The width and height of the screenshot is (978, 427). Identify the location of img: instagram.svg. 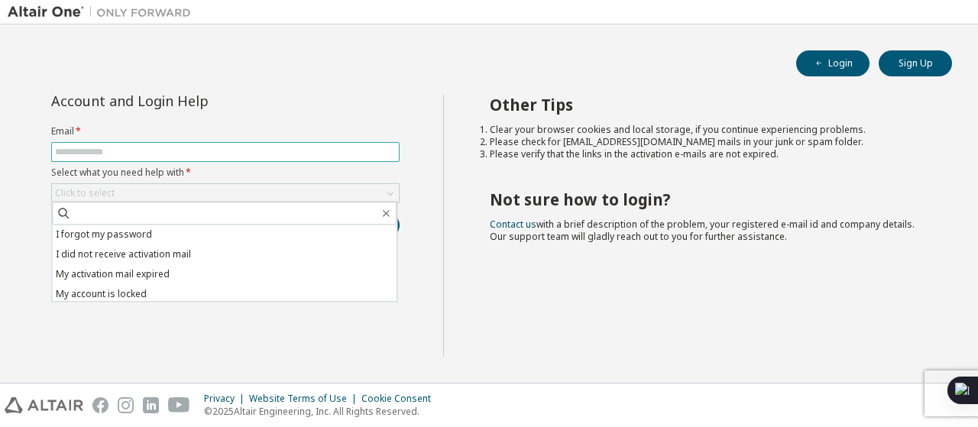
(125, 405).